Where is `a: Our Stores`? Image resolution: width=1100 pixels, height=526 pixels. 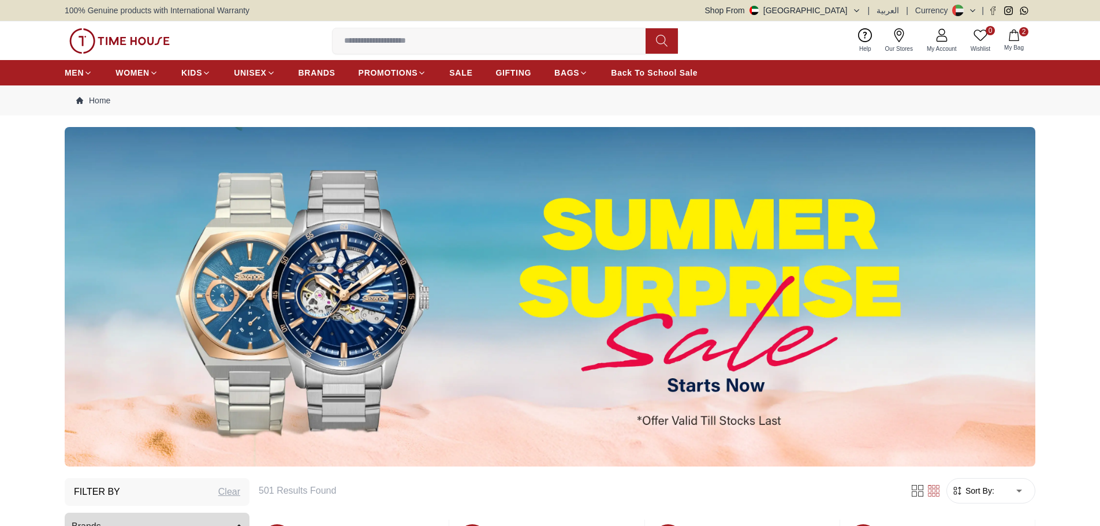 a: Our Stores is located at coordinates (899, 40).